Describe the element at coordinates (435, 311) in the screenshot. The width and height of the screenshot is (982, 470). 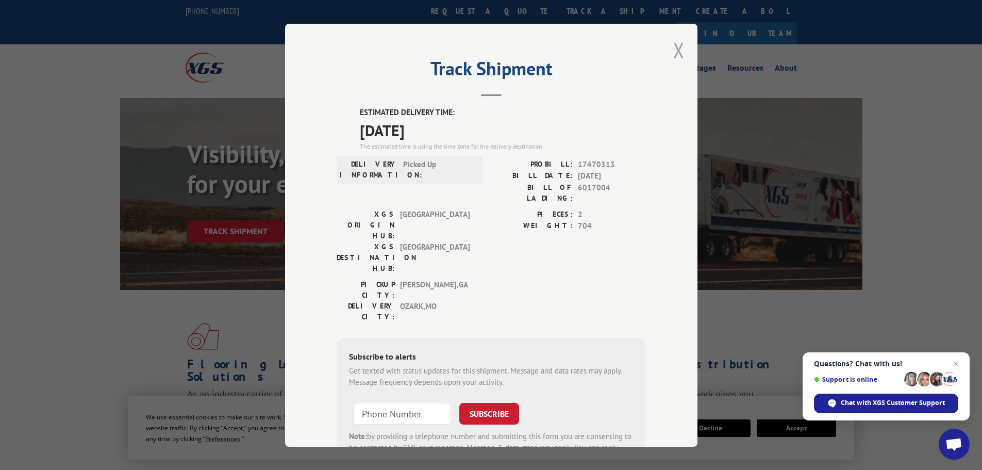
I see `span: OZARK , MO` at that location.